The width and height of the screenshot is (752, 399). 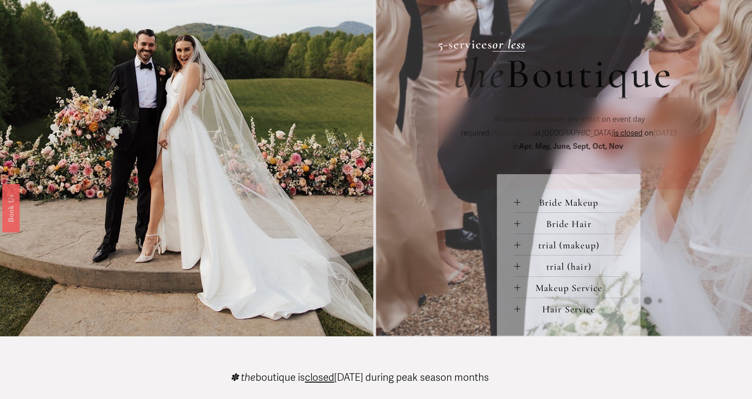 I want to click on strong: 3-service minimum per artist, so click(x=549, y=119).